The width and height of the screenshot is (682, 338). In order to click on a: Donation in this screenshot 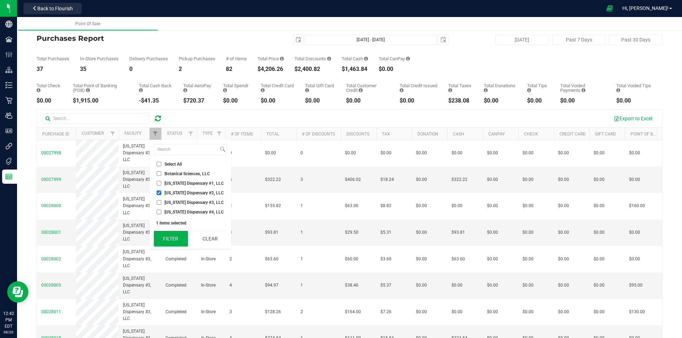, I will do `click(428, 134)`.